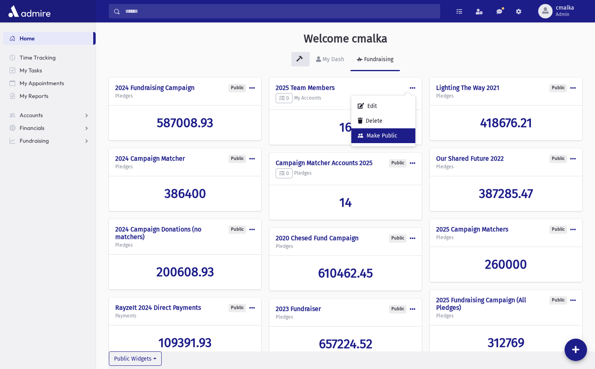 This screenshot has height=369, width=595. I want to click on span: My Tasks, so click(31, 70).